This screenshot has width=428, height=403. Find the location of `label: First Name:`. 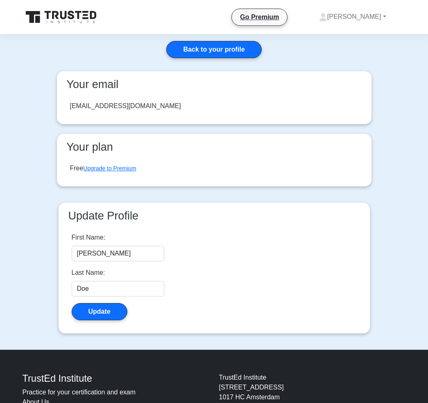

label: First Name: is located at coordinates (88, 237).